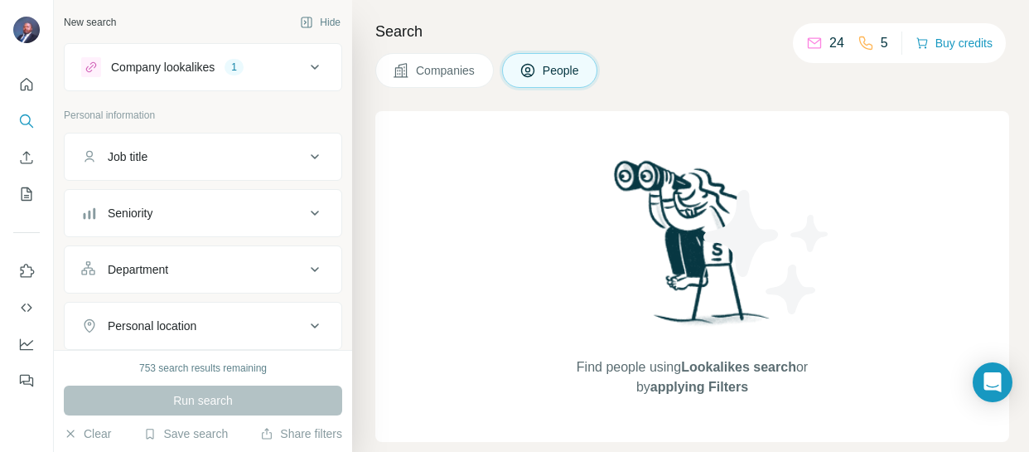 This screenshot has width=1029, height=452. What do you see at coordinates (203, 67) in the screenshot?
I see `button: Company lookalikes1` at bounding box center [203, 67].